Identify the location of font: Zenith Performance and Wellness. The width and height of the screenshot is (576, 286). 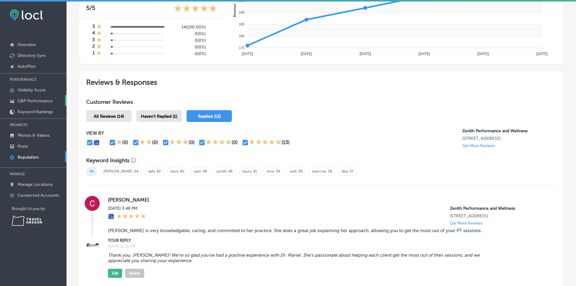
(483, 208).